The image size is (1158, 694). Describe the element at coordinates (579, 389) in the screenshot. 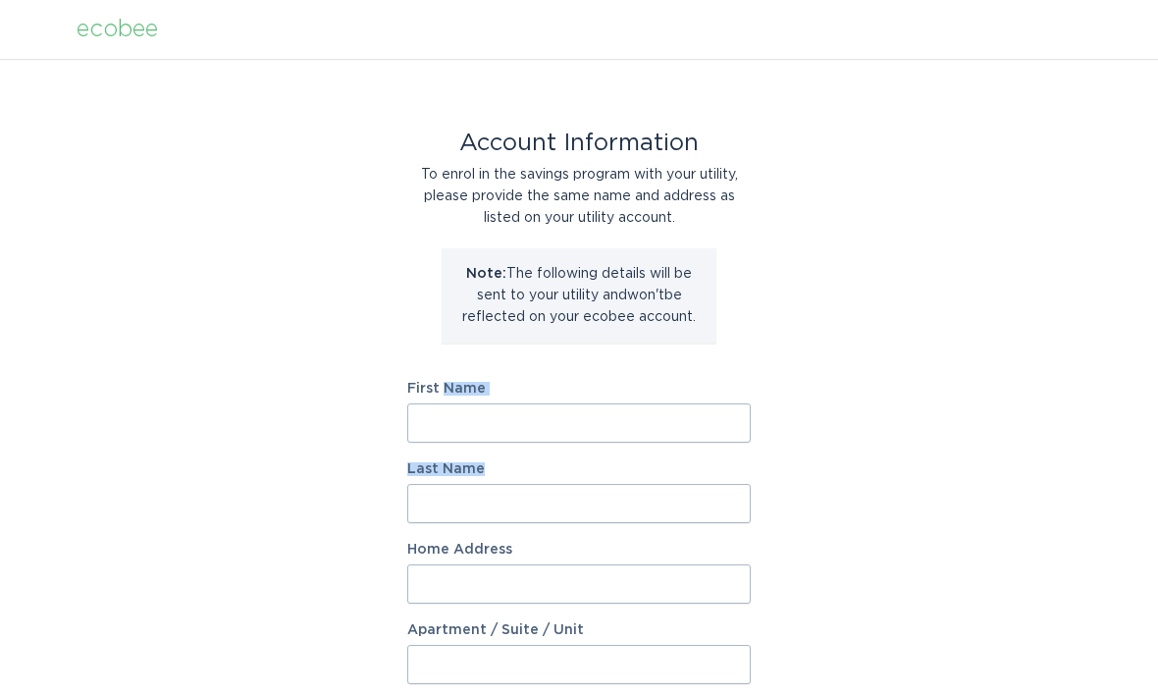

I see `label: First Name` at that location.